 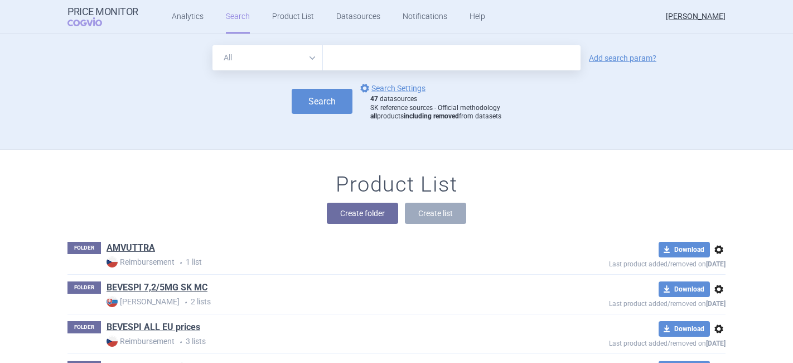 I want to click on a: Add search param?, so click(x=622, y=58).